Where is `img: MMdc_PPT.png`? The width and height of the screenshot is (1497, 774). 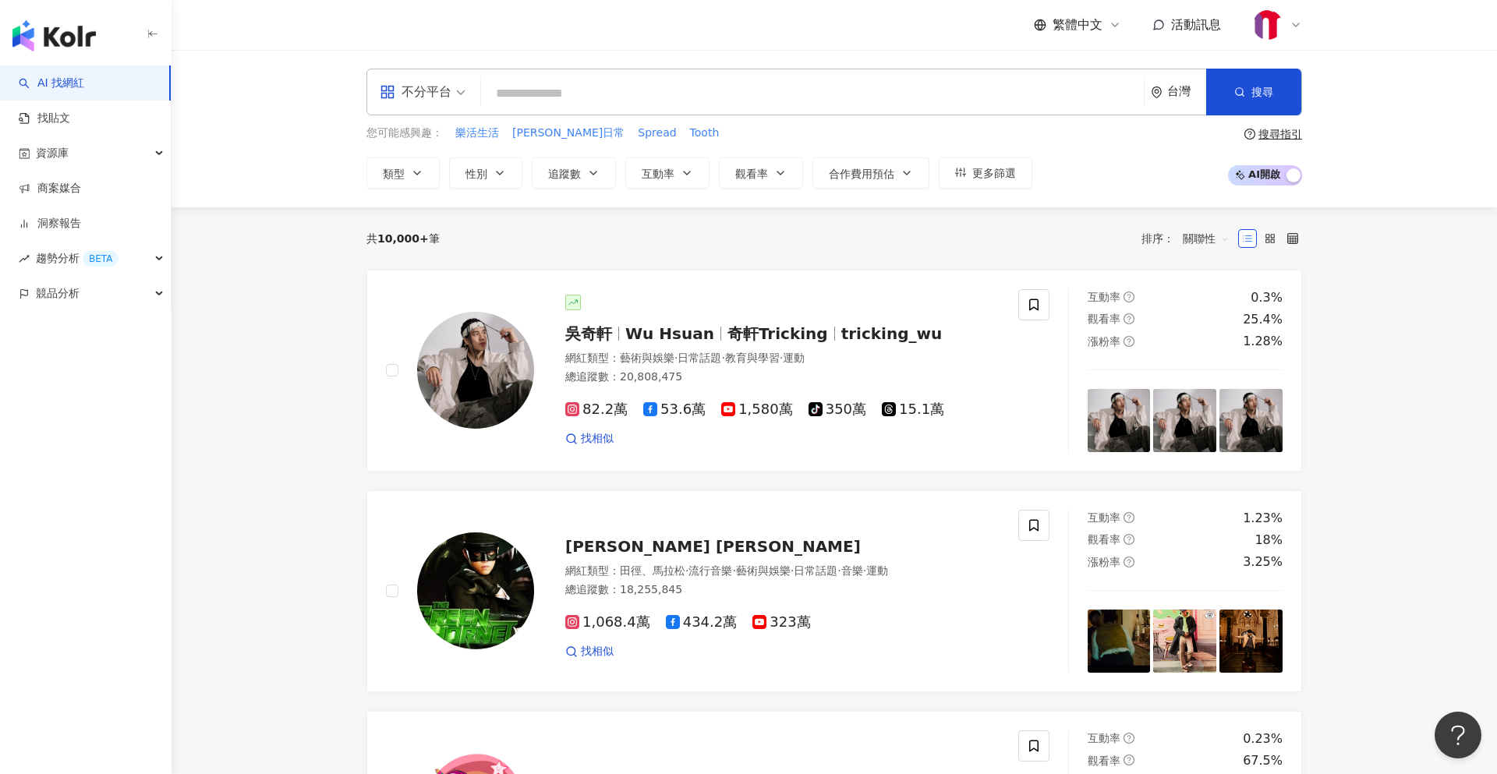 img: MMdc_PPT.png is located at coordinates (1268, 25).